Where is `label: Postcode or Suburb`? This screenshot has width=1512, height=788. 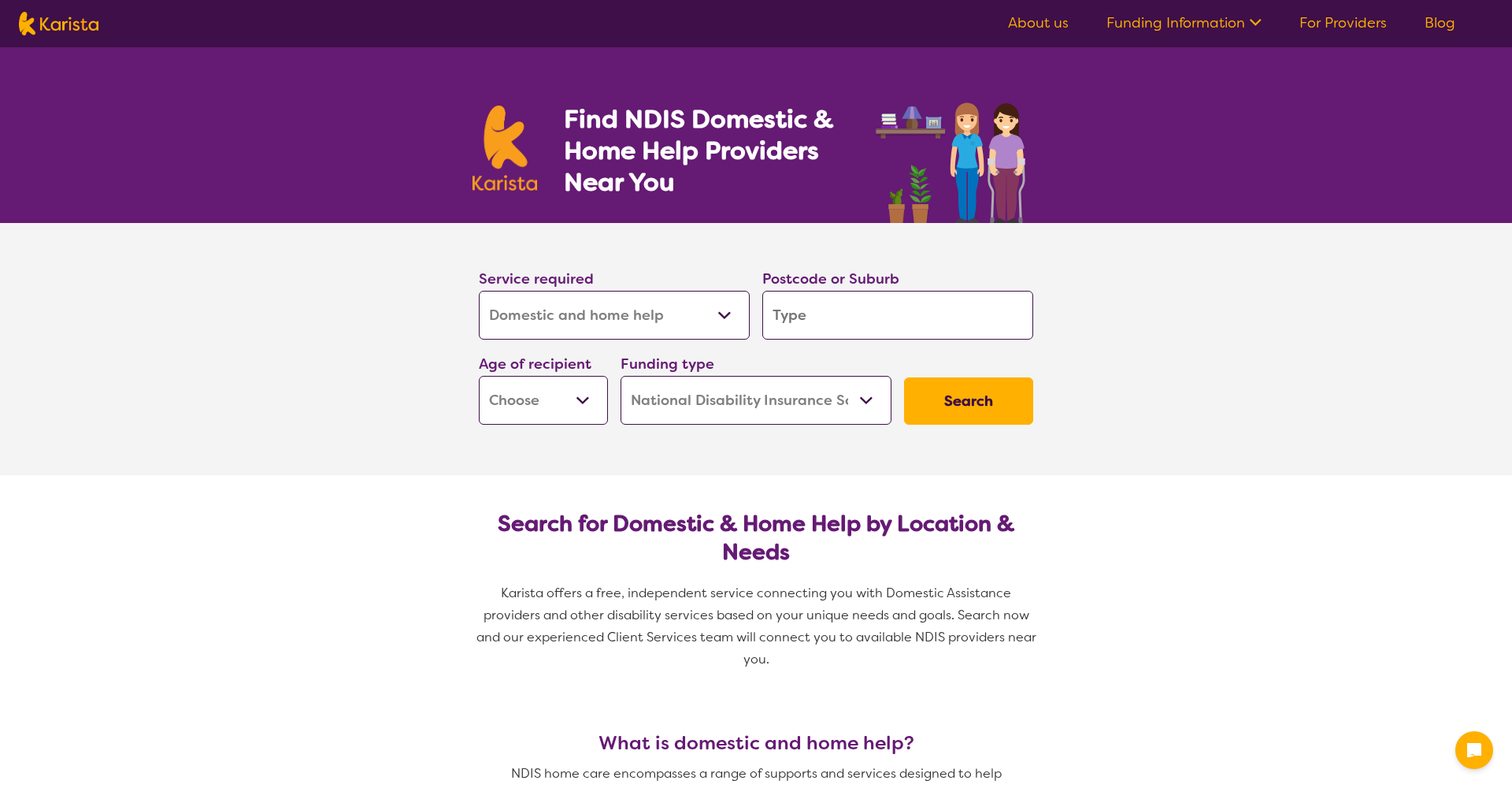 label: Postcode or Suburb is located at coordinates (831, 279).